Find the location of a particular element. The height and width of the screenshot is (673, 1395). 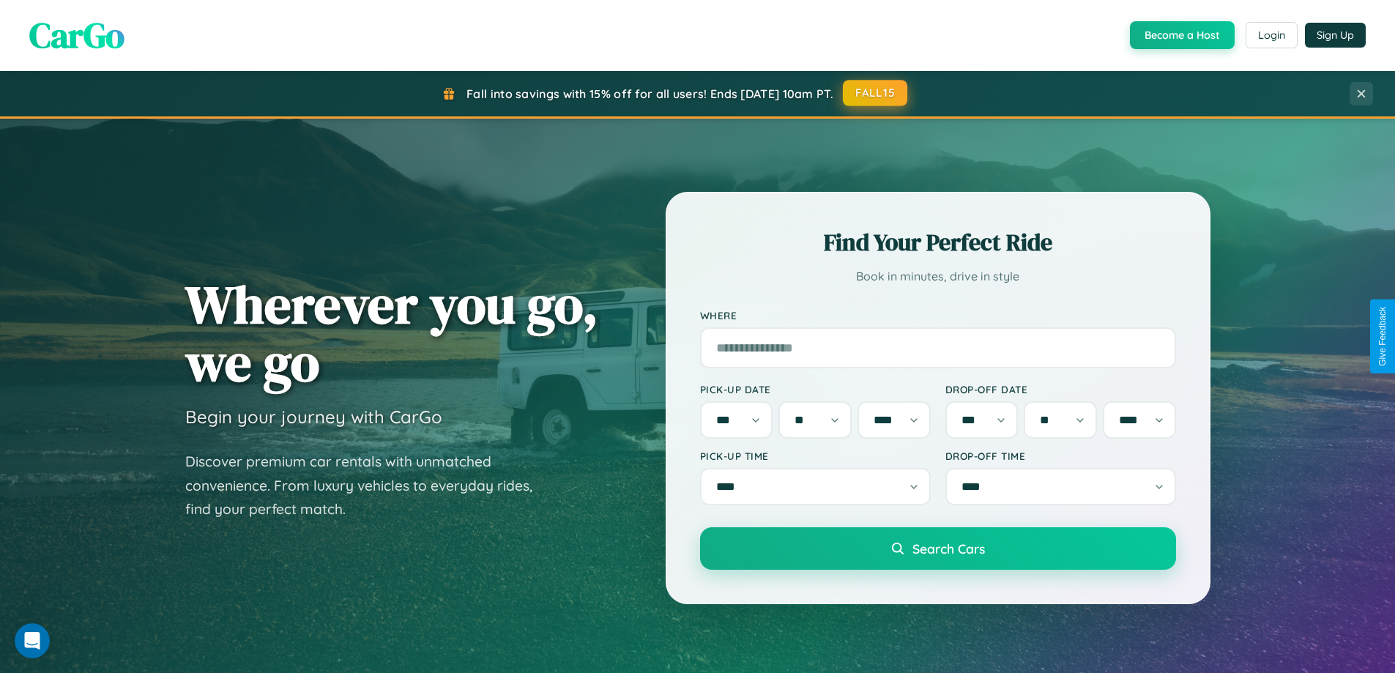

div: Give Feedback is located at coordinates (1383, 336).